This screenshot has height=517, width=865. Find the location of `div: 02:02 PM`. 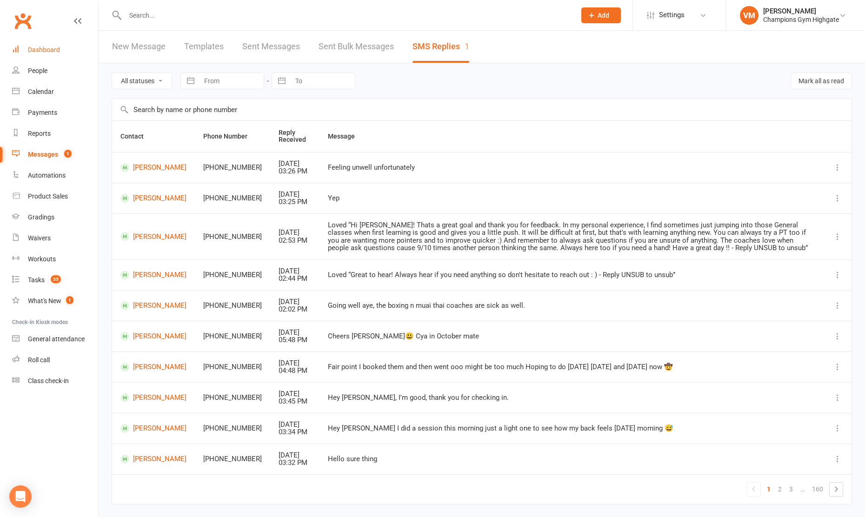

div: 02:02 PM is located at coordinates (295, 309).